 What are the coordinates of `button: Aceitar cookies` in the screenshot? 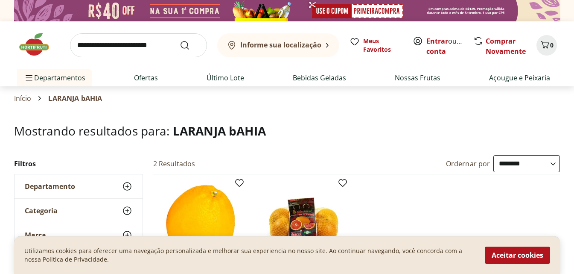 It's located at (518, 255).